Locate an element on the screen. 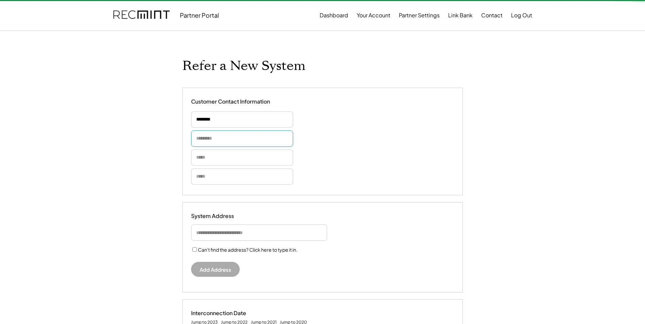  div: System Address is located at coordinates (225, 216).